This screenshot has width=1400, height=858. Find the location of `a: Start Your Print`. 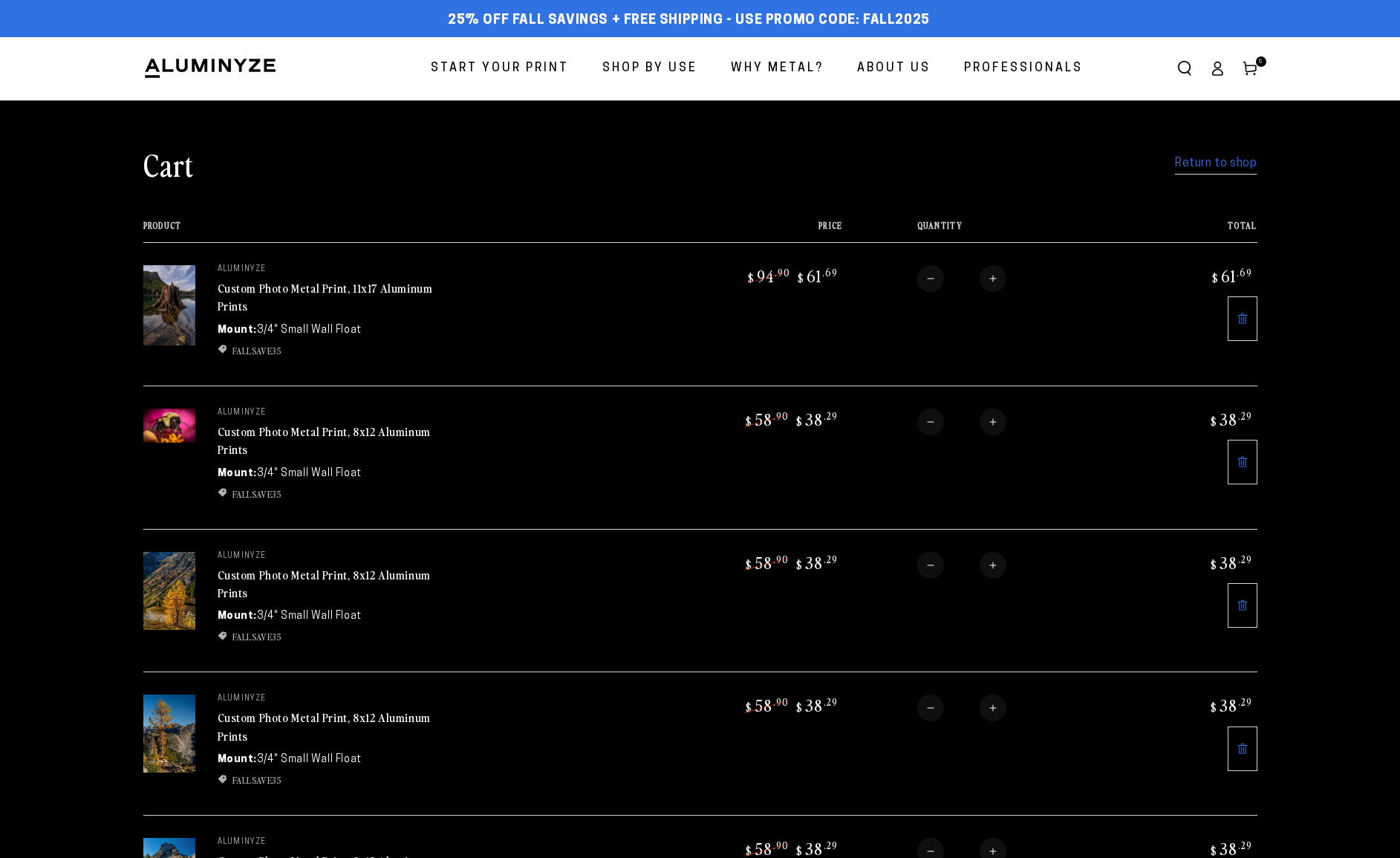

a: Start Your Print is located at coordinates (500, 68).